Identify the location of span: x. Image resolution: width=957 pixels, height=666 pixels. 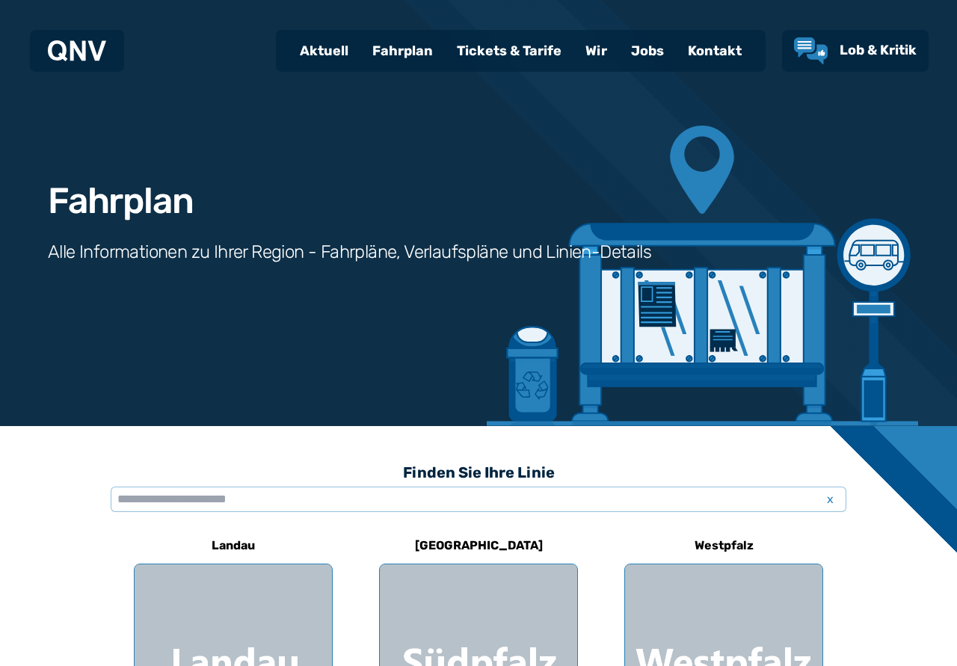
(830, 499).